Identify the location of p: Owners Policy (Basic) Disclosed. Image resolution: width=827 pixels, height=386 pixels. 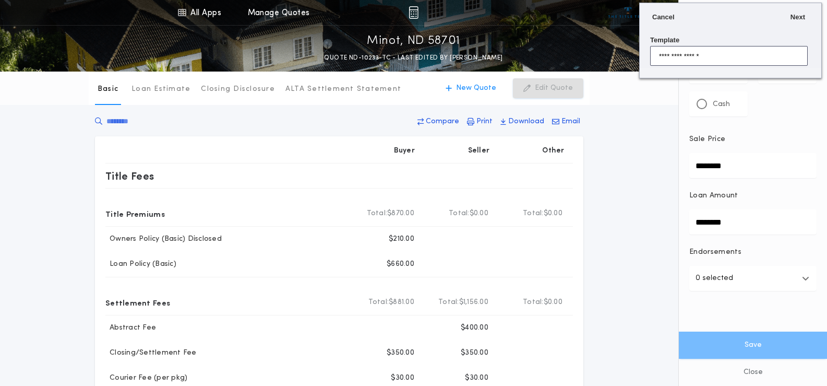
(163, 239).